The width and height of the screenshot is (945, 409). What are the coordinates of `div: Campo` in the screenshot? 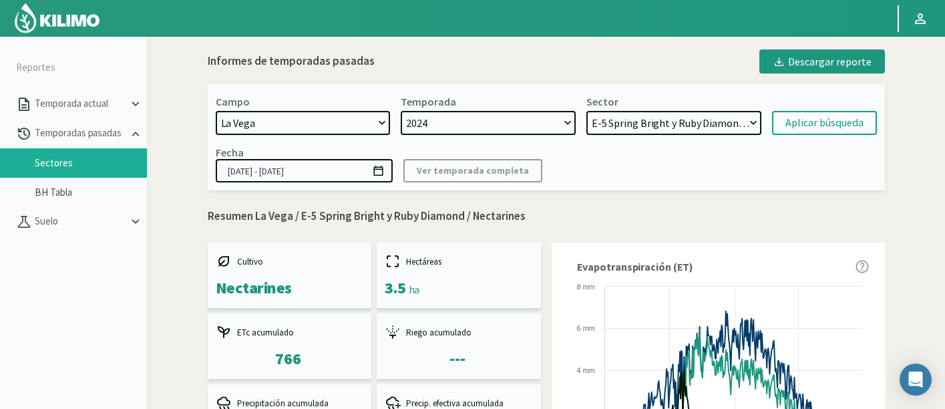 It's located at (233, 102).